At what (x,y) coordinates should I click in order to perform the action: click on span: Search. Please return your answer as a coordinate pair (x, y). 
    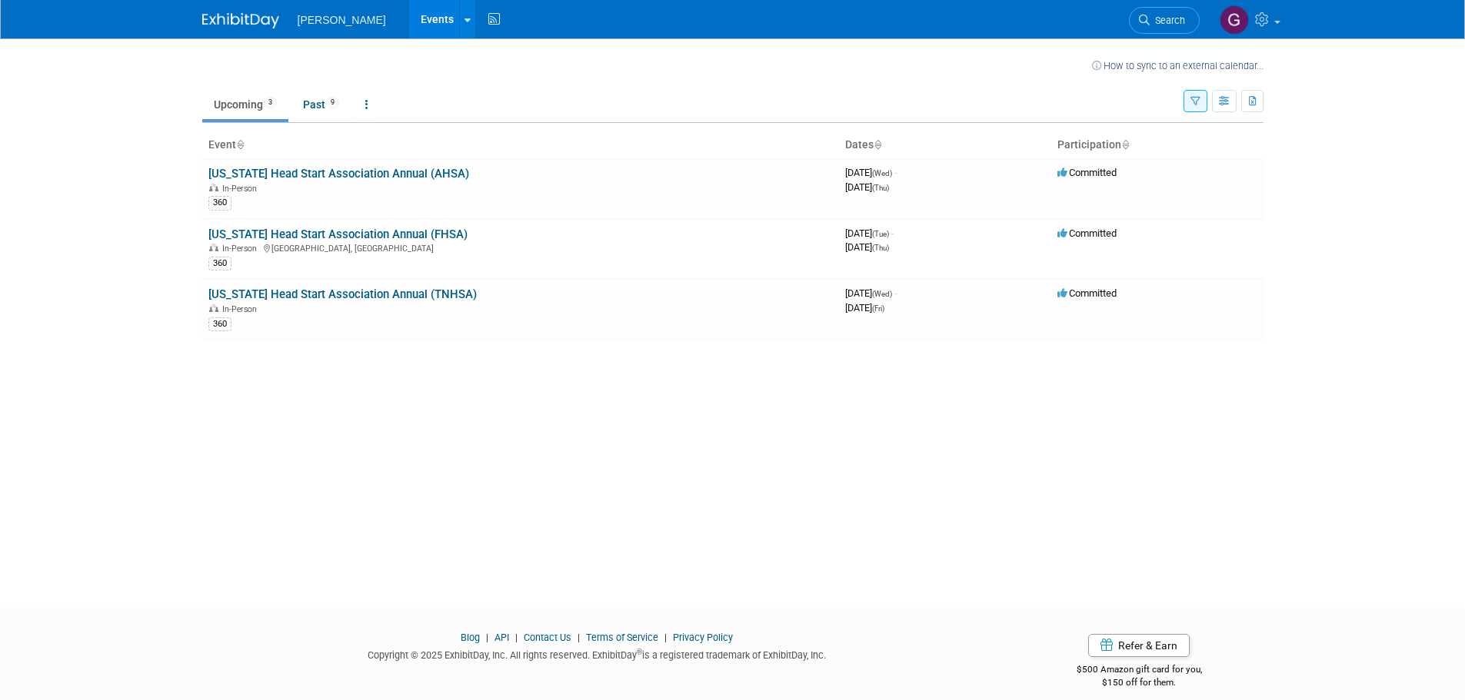
    Looking at the image, I should click on (1167, 20).